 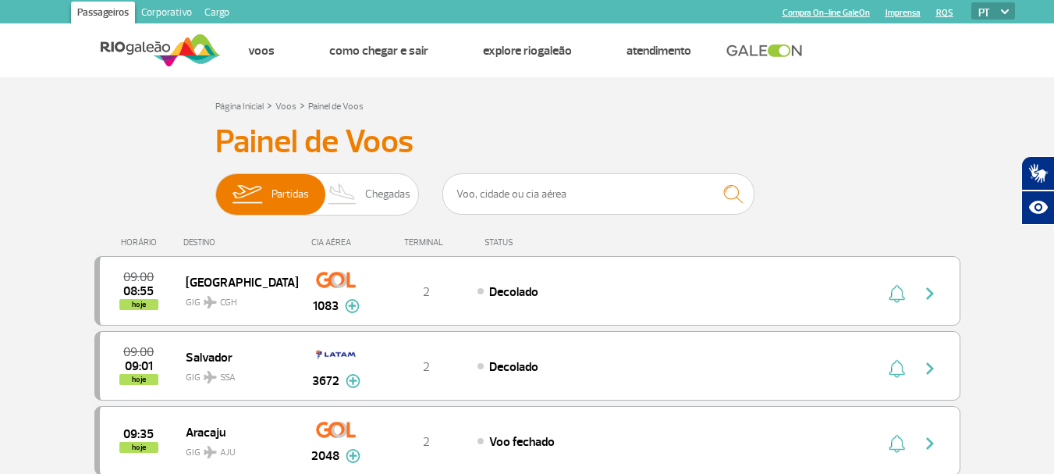 I want to click on span: 2025-09-29 08:55:57, so click(x=138, y=291).